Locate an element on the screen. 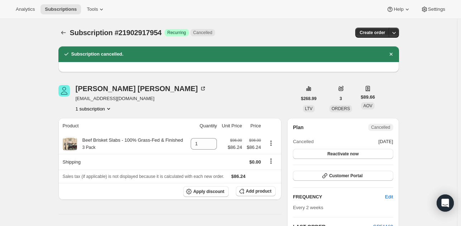 The width and height of the screenshot is (461, 226). div: Beef Brisket Slabs - 100% Grass-Fed & Finished is located at coordinates (130, 144).